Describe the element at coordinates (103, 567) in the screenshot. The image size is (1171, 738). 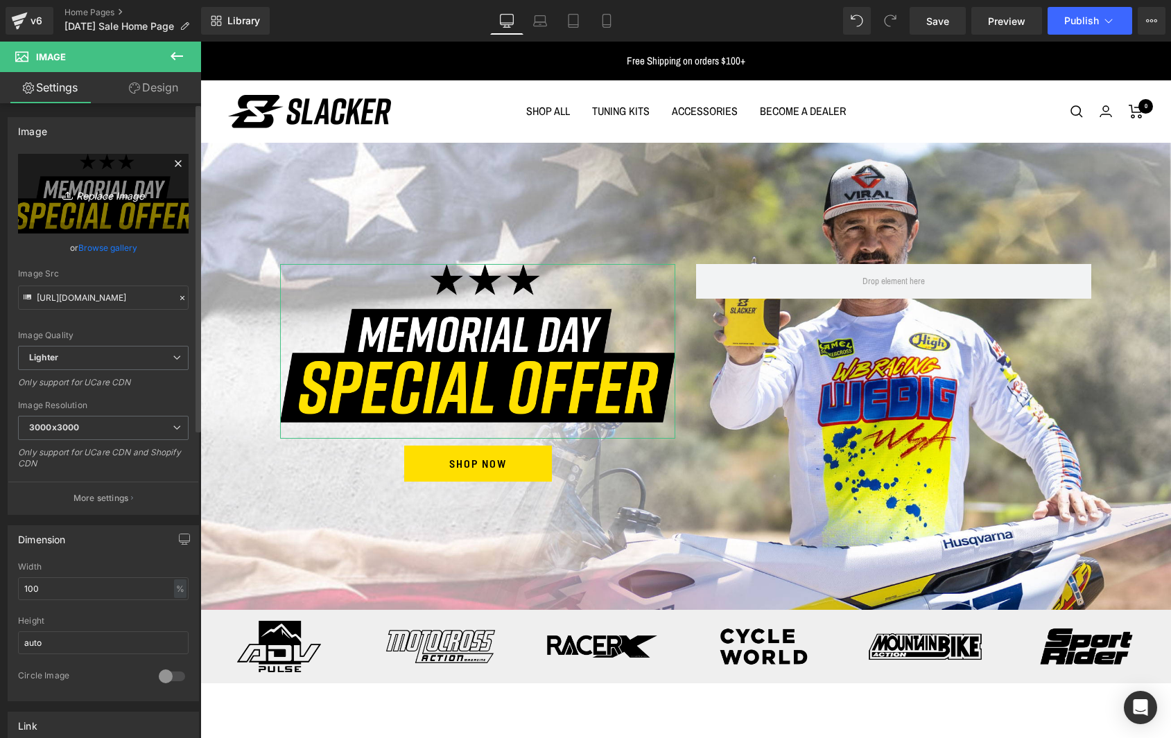
I see `div: Width` at that location.